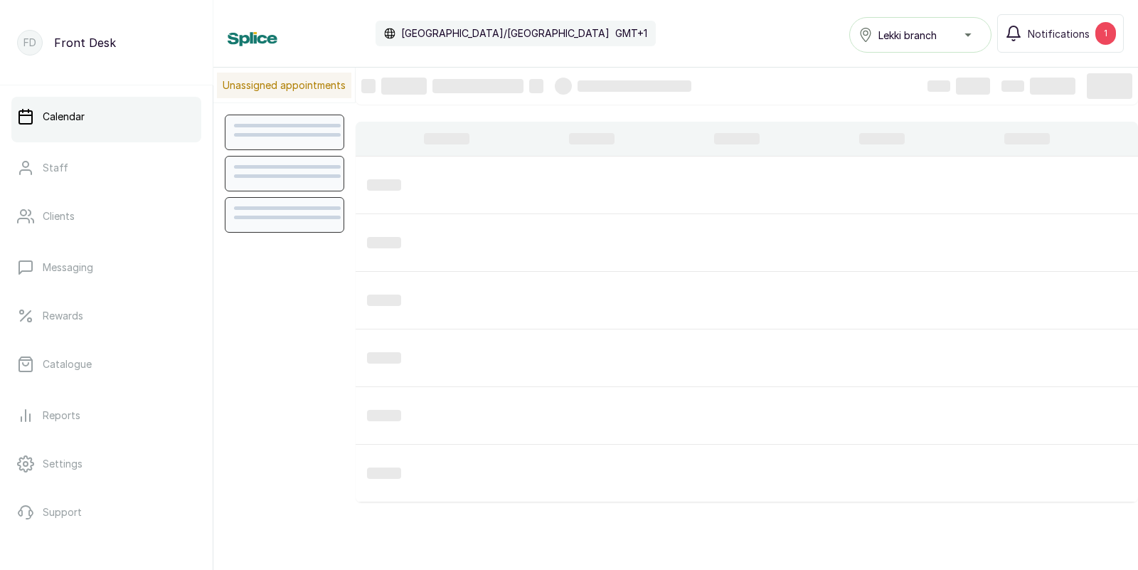 This screenshot has width=1138, height=570. What do you see at coordinates (284, 85) in the screenshot?
I see `p: Unassigned appointments` at bounding box center [284, 85].